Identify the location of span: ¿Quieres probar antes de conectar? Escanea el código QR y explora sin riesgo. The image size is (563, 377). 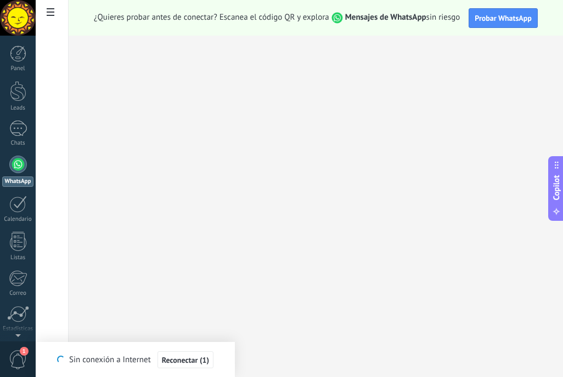
(276, 18).